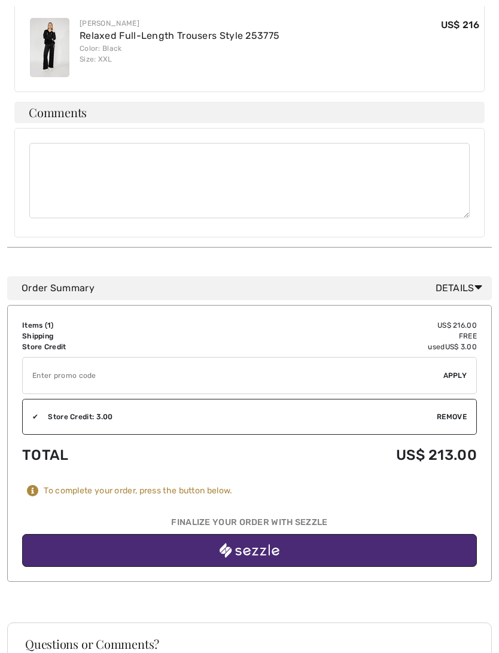  Describe the element at coordinates (179, 35) in the screenshot. I see `a: Relaxed Full-Length Trousers Style 253775` at that location.